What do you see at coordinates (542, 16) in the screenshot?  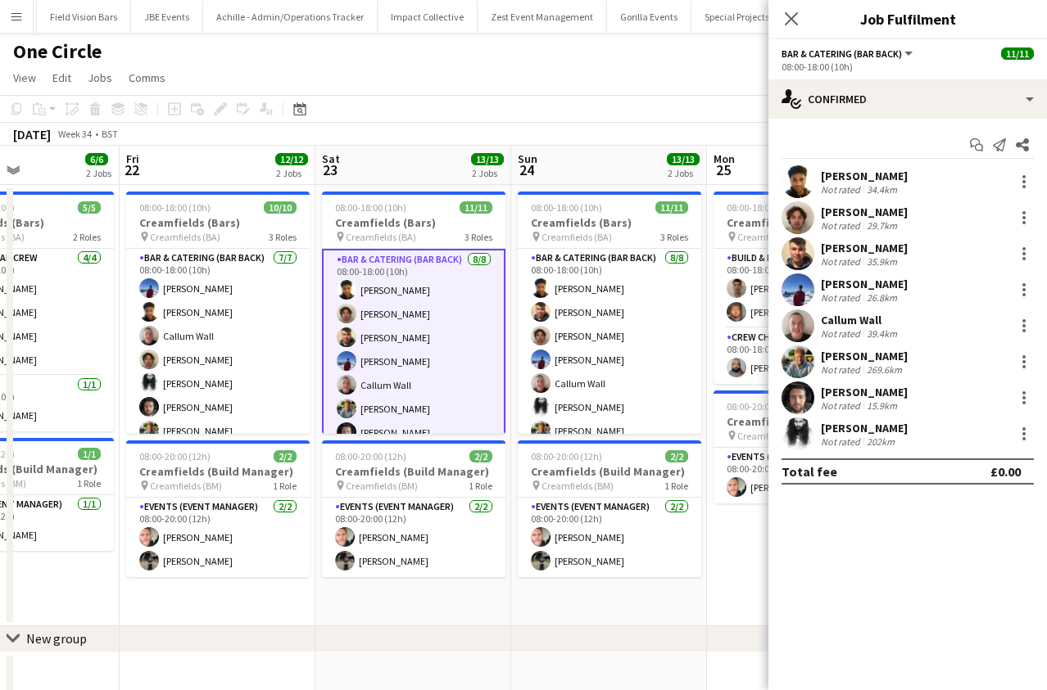 I see `button: Zest Event Management` at bounding box center [542, 16].